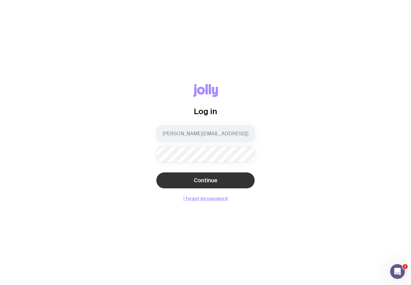 The height and width of the screenshot is (285, 411). I want to click on span: Log in, so click(205, 111).